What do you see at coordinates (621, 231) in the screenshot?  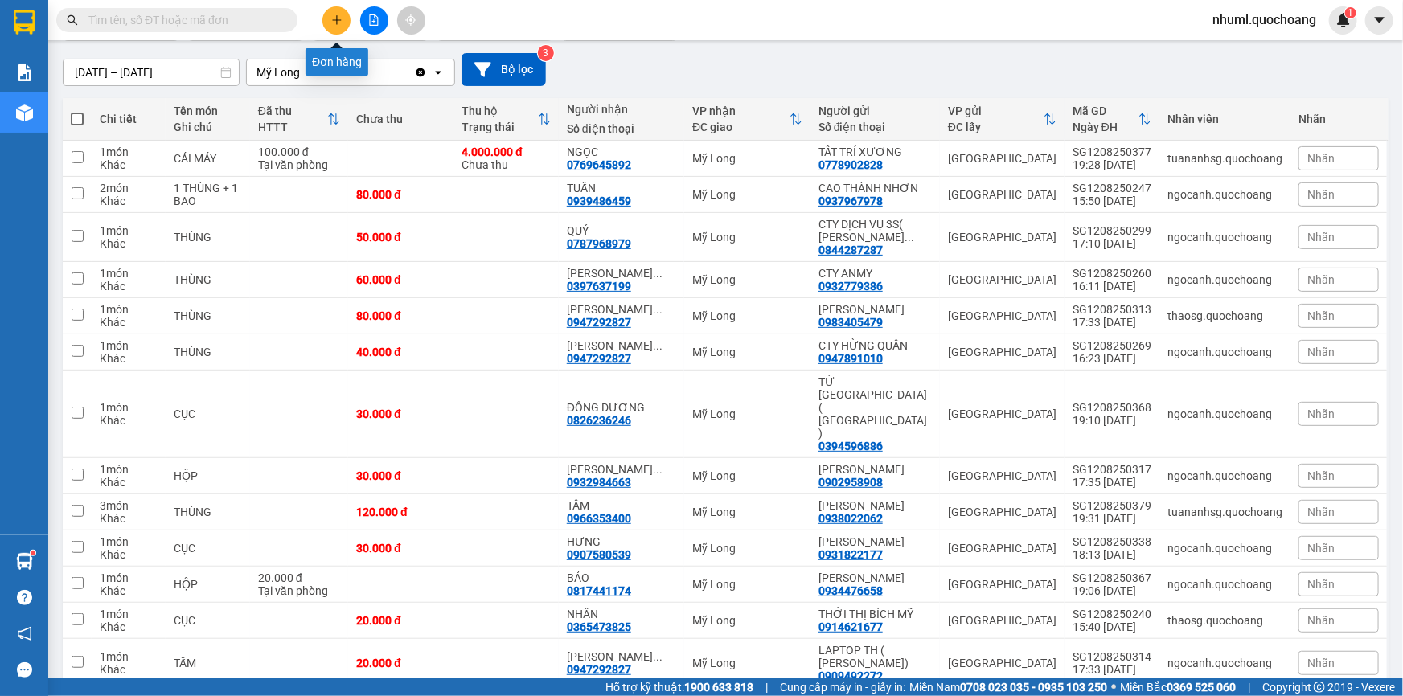 I see `div: QUÝ` at bounding box center [621, 231].